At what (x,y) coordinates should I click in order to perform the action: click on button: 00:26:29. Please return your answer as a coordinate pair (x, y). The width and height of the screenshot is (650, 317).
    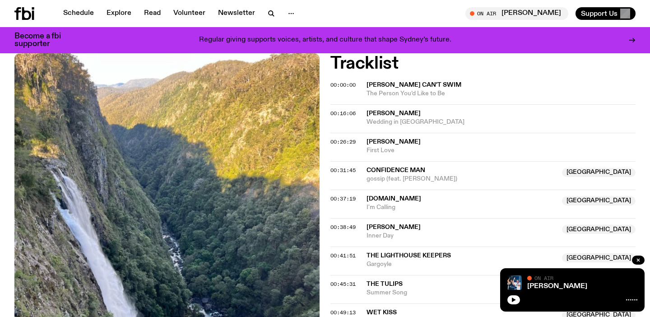
    Looking at the image, I should click on (343, 142).